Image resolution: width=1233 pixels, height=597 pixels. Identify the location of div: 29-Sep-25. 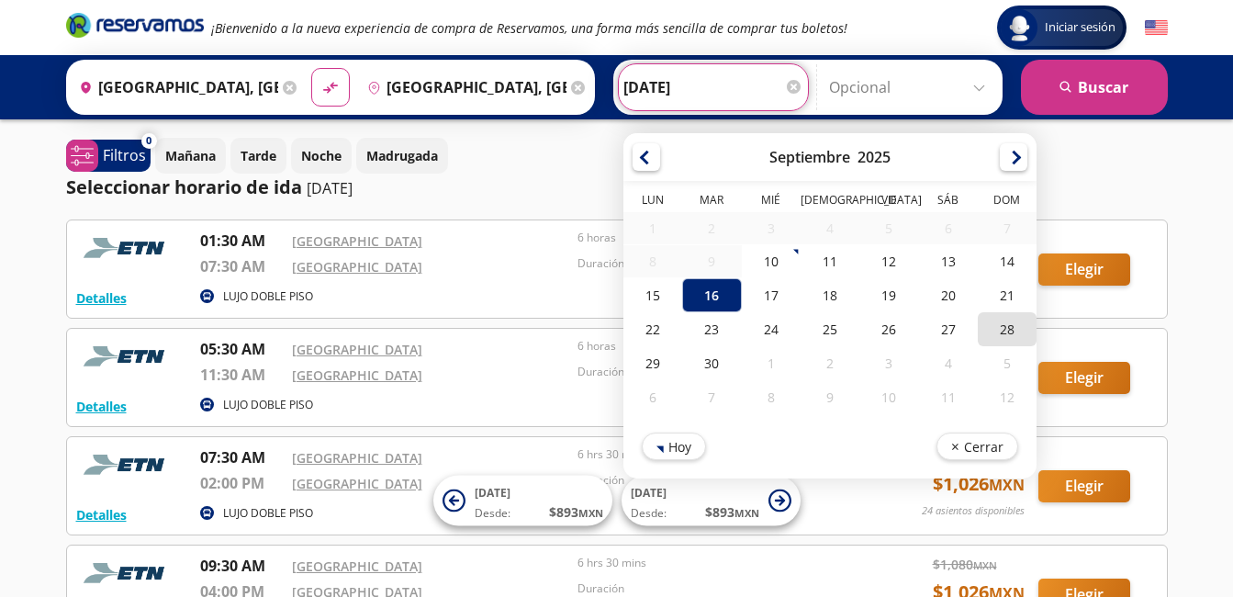
(653, 363).